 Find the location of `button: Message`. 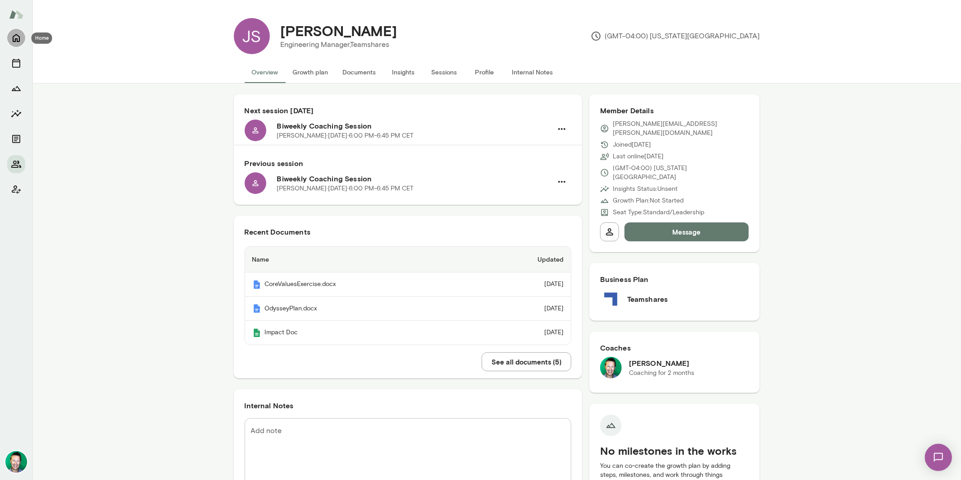

button: Message is located at coordinates (687, 232).